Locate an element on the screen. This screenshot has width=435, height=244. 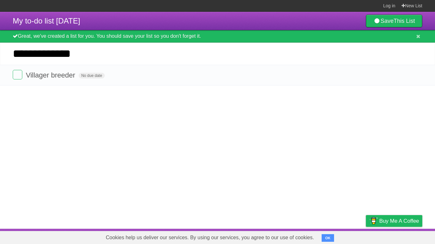
a: Terms is located at coordinates (343, 237).